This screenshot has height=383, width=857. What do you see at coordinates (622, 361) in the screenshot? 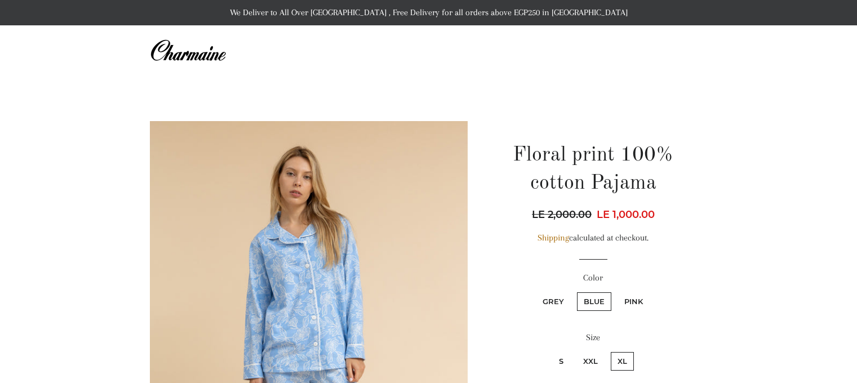
I see `label: XL` at bounding box center [622, 361].